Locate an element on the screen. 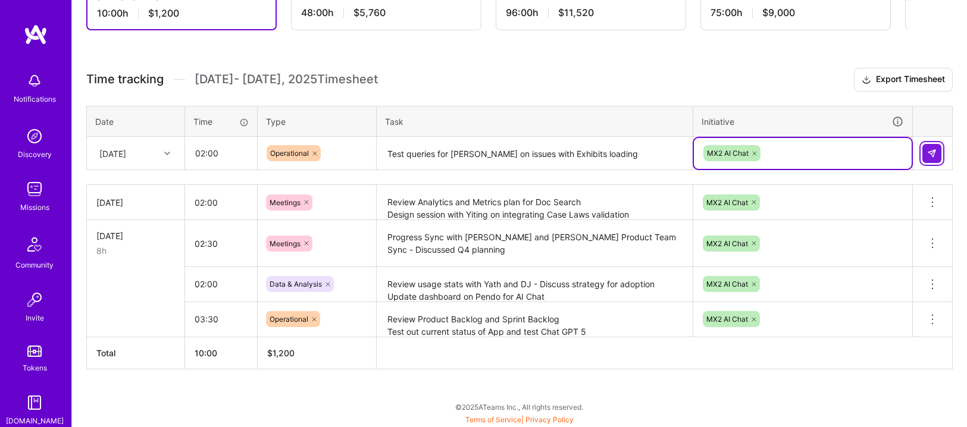  span: Time tracking is located at coordinates (125, 79).